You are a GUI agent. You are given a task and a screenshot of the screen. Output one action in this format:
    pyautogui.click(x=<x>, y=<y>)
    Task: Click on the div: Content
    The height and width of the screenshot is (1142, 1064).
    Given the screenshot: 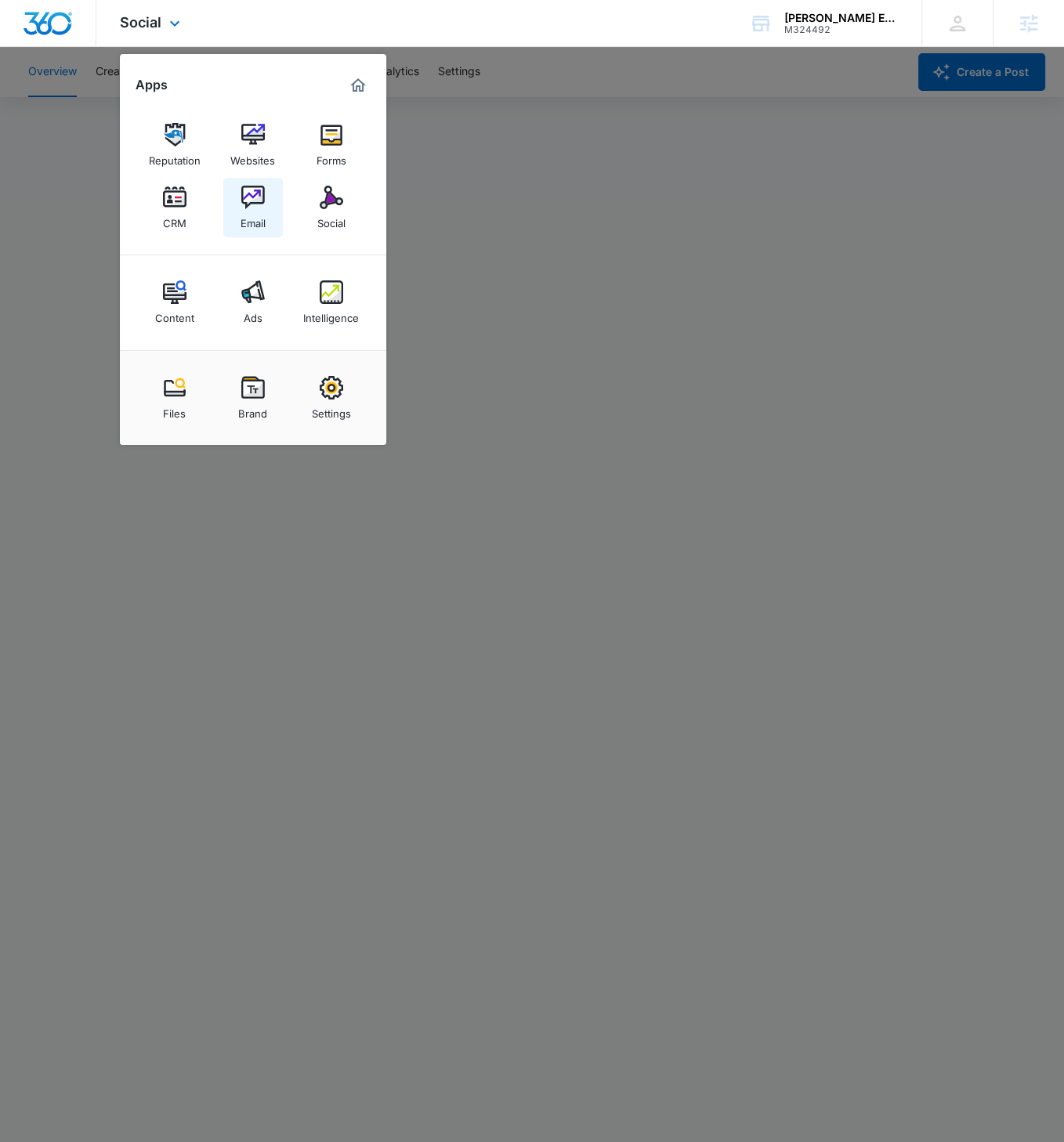 What is the action you would take?
    pyautogui.click(x=175, y=314)
    